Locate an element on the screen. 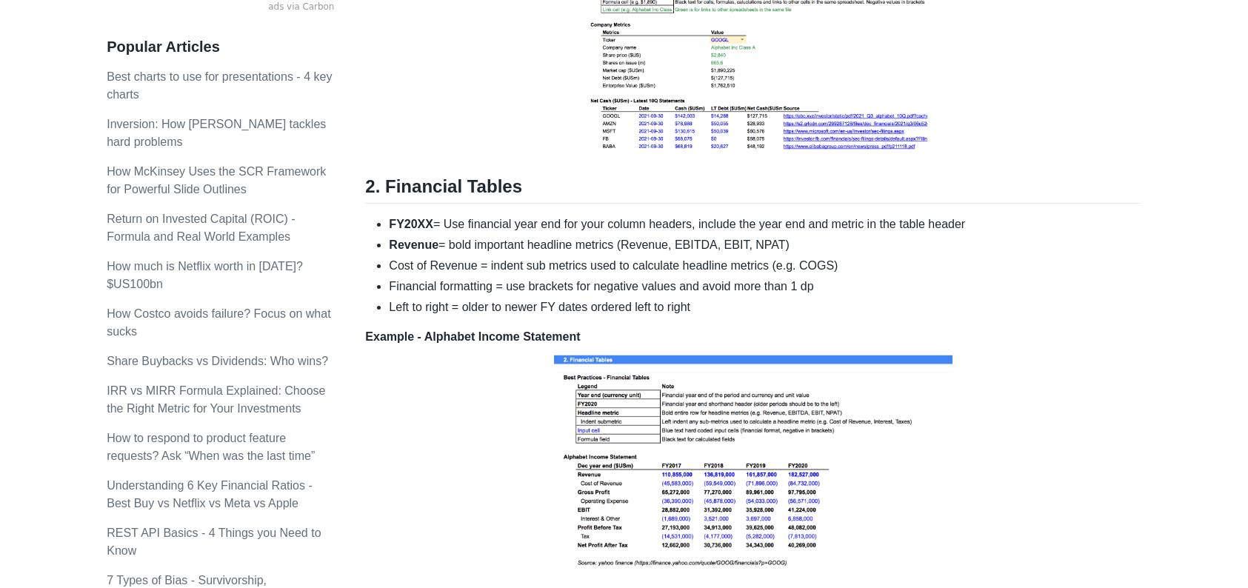 The image size is (1248, 588). a: Understanding 6 Key Financial Ratios - Best Buy vs Netflix vs Meta vs Apple is located at coordinates (209, 494).